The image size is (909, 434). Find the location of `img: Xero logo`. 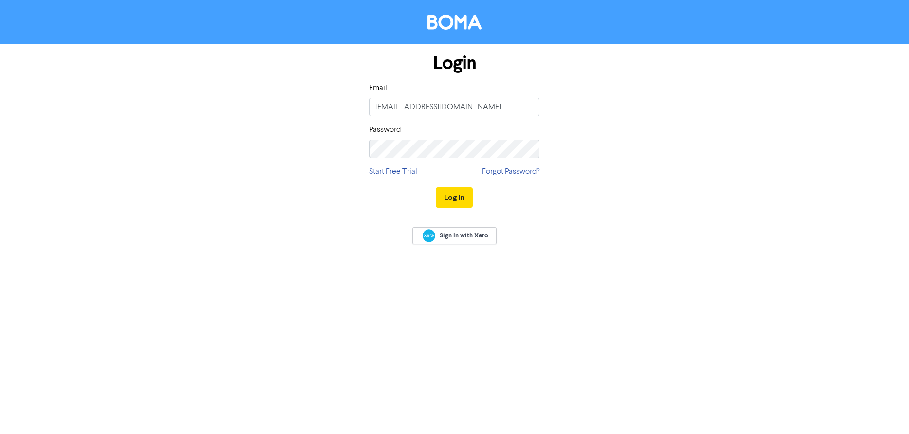

img: Xero logo is located at coordinates (429, 236).